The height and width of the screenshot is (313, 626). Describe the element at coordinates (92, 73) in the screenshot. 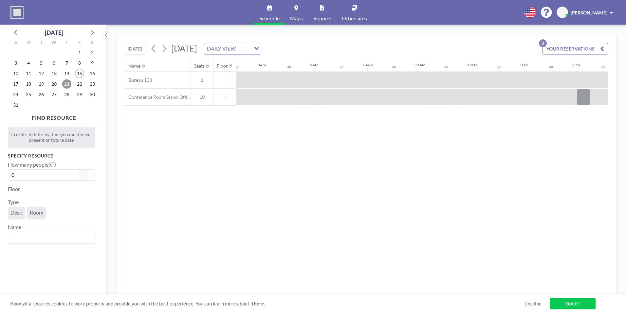

I see `span: Saturday, August 16, 2025` at that location.